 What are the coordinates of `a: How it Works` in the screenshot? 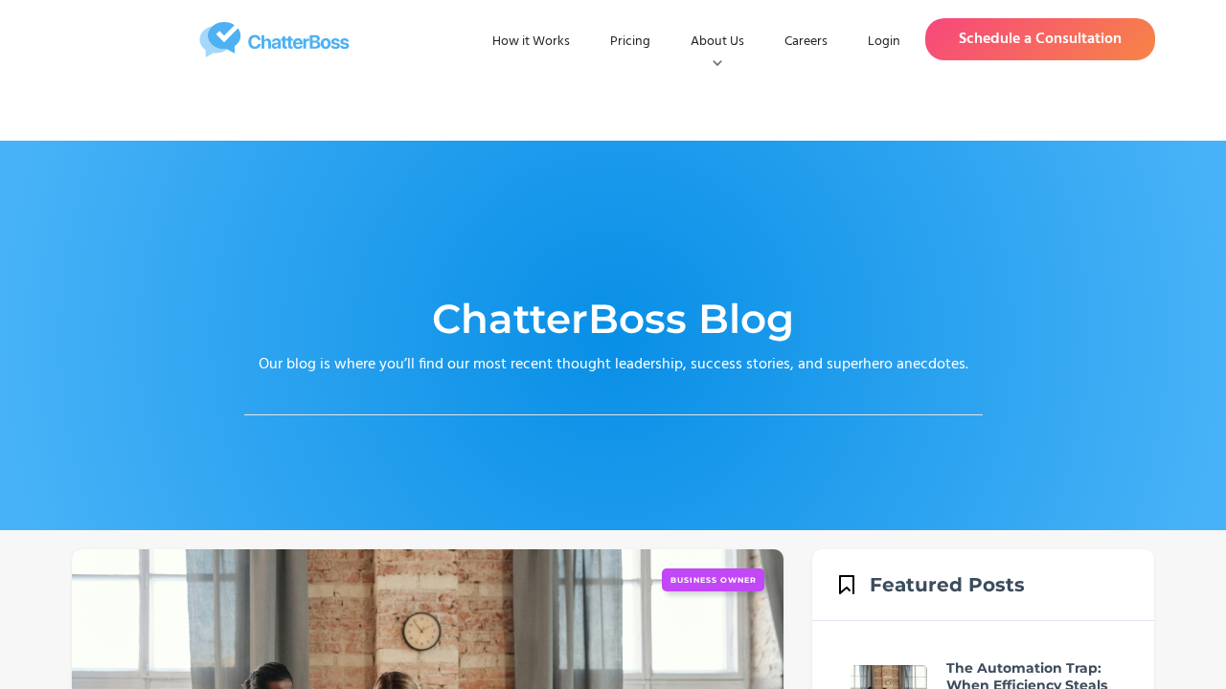 It's located at (530, 42).